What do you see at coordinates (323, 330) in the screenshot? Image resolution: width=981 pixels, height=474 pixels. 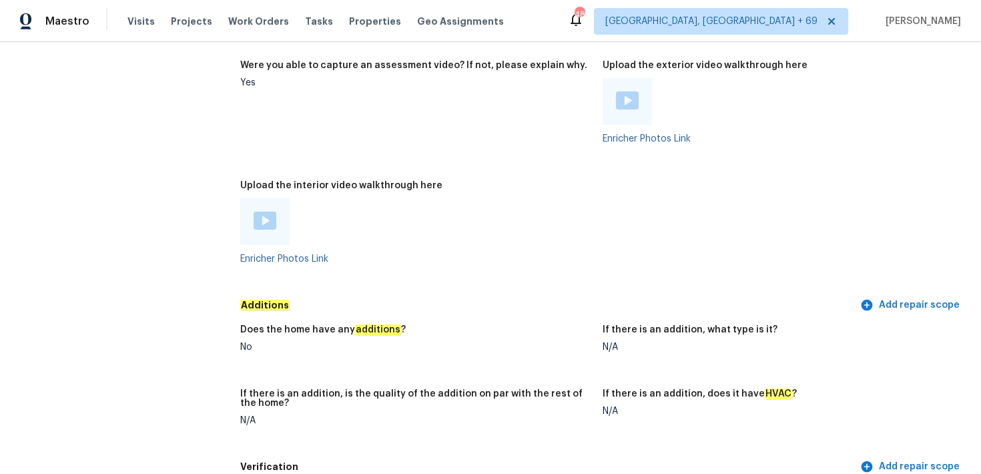 I see `h5: Does the home have any ?` at bounding box center [323, 330].